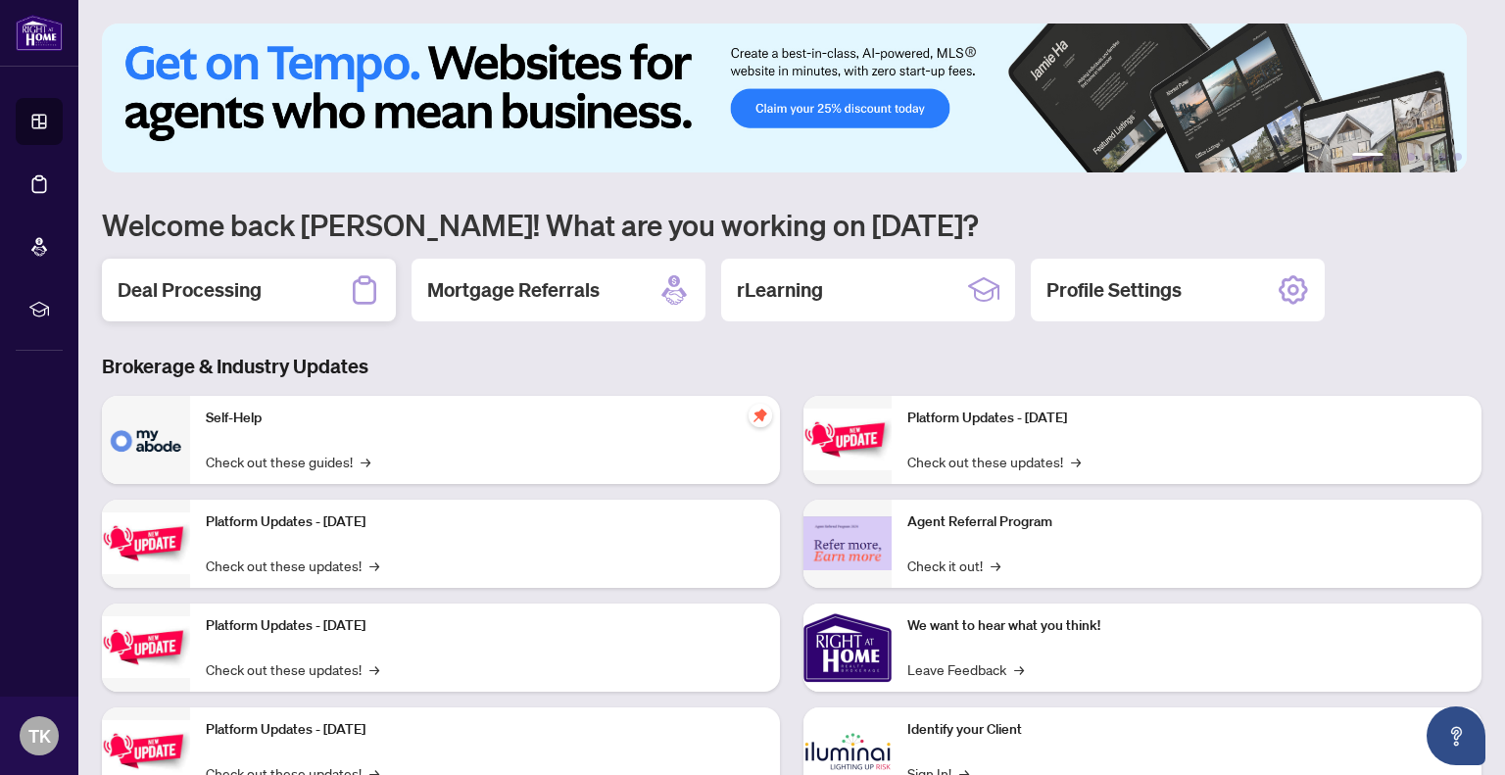 This screenshot has height=775, width=1505. Describe the element at coordinates (1395, 157) in the screenshot. I see `button: 2` at that location.